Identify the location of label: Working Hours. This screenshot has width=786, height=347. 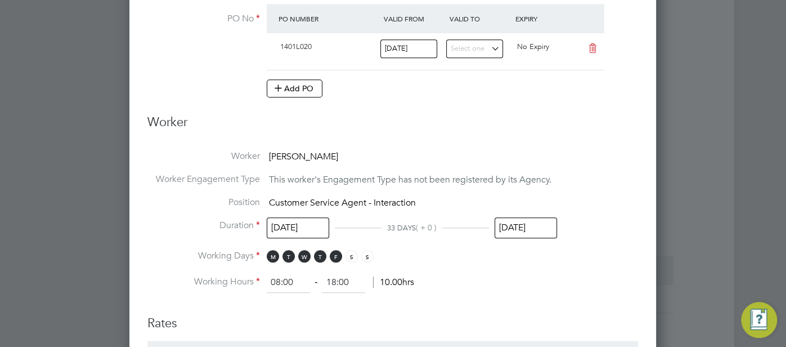
(204, 281).